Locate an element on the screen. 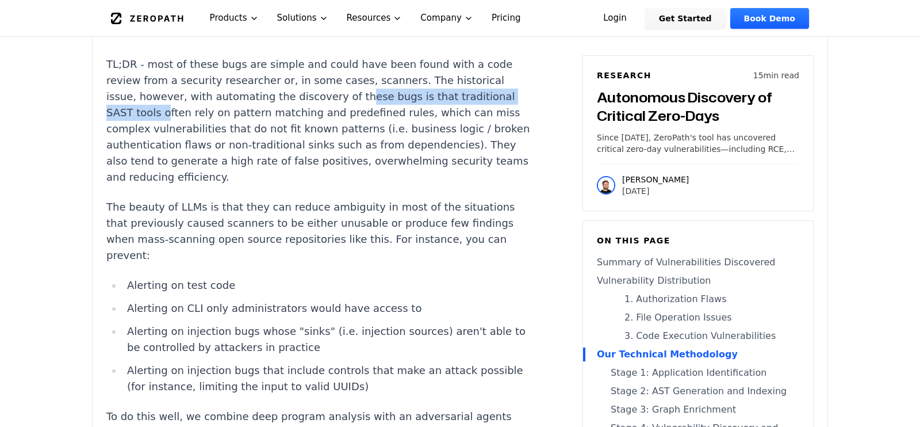 This screenshot has width=920, height=427. a: Book Demo is located at coordinates (770, 18).